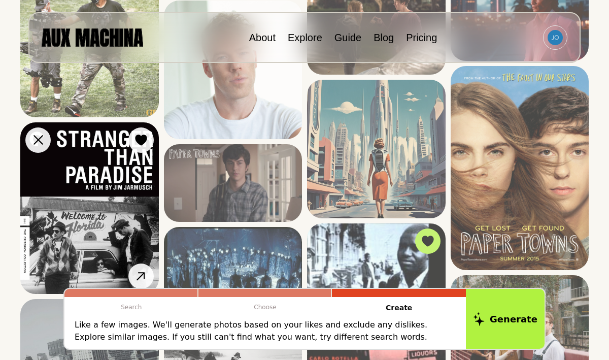  I want to click on img: AUX MACHINA, so click(92, 37).